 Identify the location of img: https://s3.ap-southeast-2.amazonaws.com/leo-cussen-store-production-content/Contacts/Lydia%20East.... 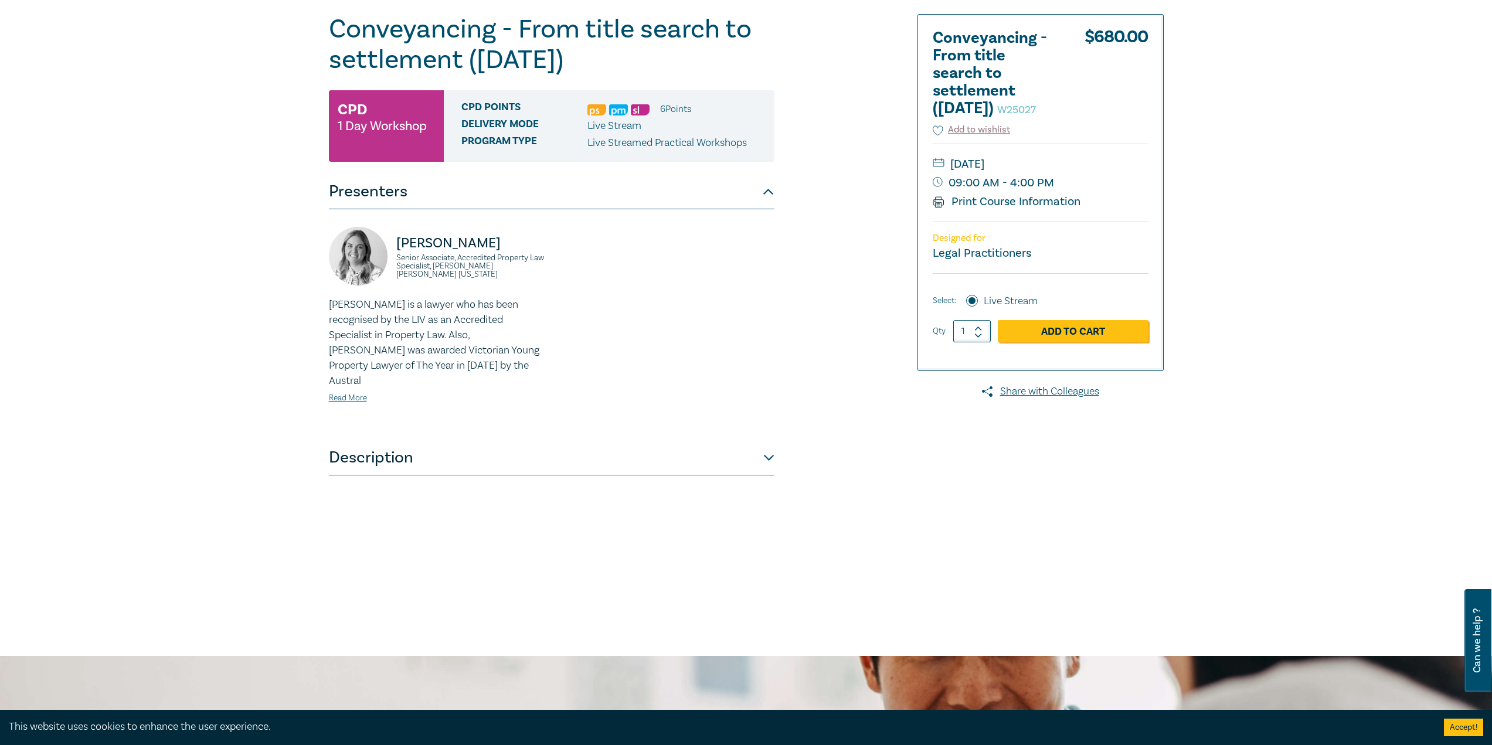
(358, 256).